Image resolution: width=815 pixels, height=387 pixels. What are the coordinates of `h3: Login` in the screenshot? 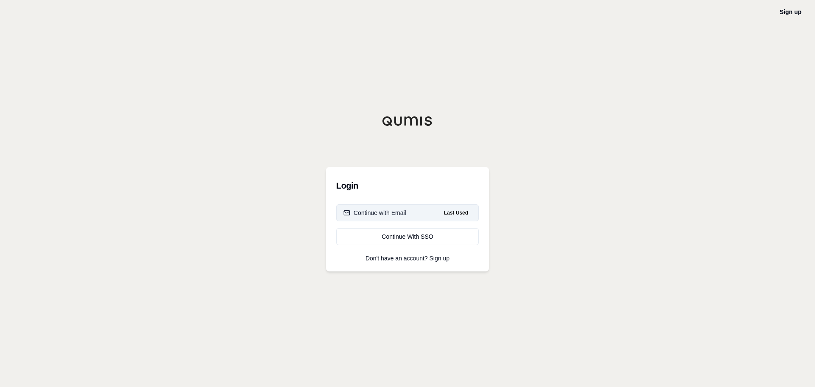 It's located at (407, 185).